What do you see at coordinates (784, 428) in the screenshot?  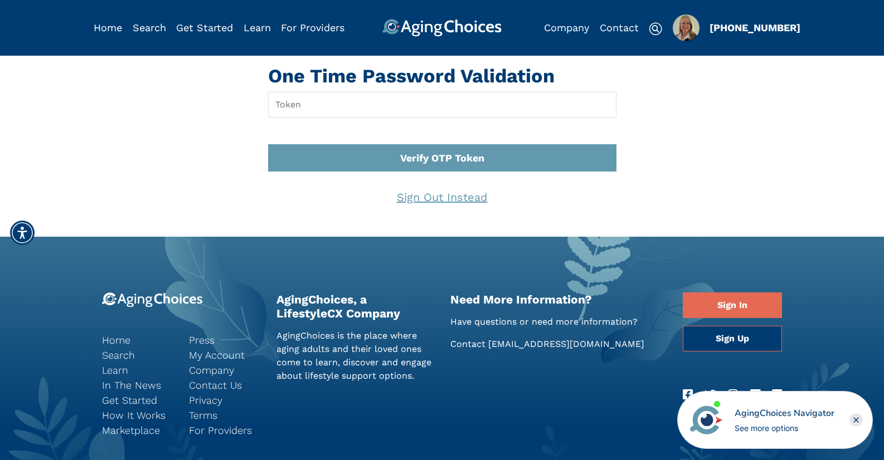 I see `div: See more options` at bounding box center [784, 428].